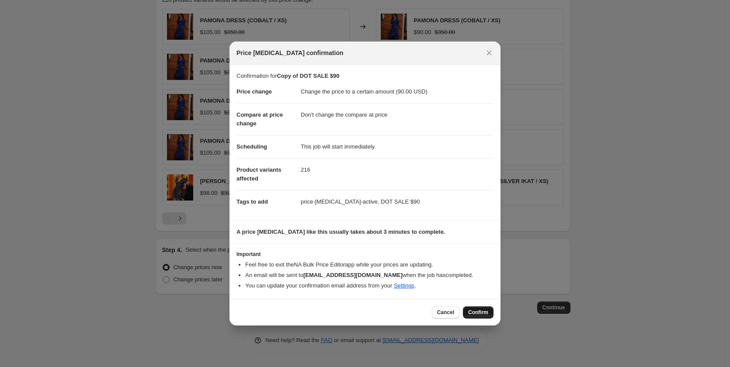 The height and width of the screenshot is (367, 730). I want to click on b: Copy of DOT SALE $90, so click(308, 76).